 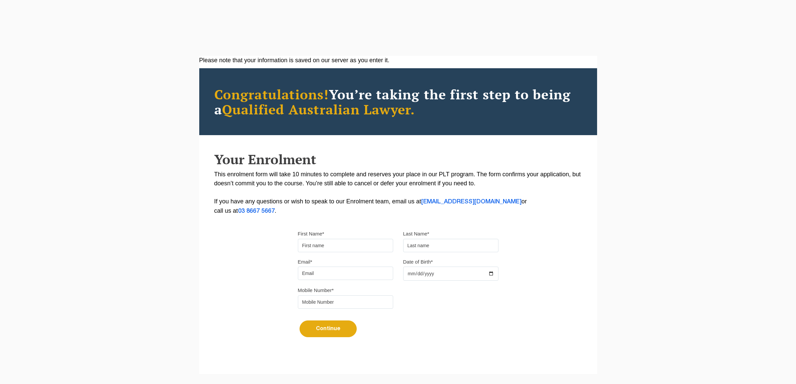 I want to click on h2: Your Enrolment, so click(x=398, y=159).